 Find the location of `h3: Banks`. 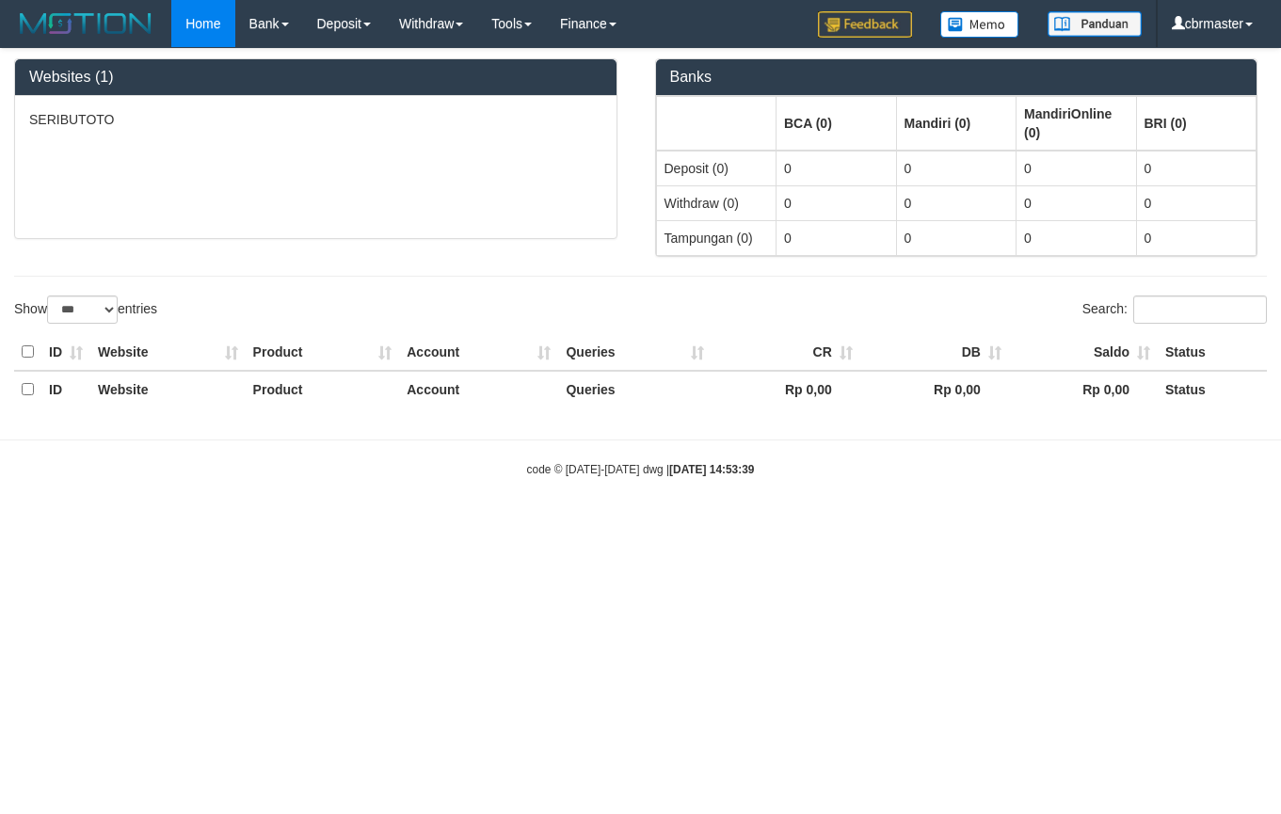

h3: Banks is located at coordinates (956, 77).